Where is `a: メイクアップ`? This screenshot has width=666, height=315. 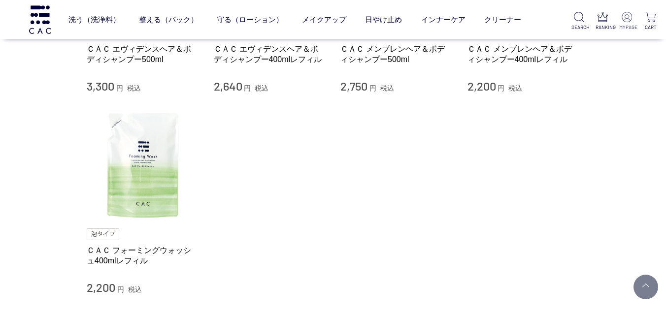
a: メイクアップ is located at coordinates (324, 19).